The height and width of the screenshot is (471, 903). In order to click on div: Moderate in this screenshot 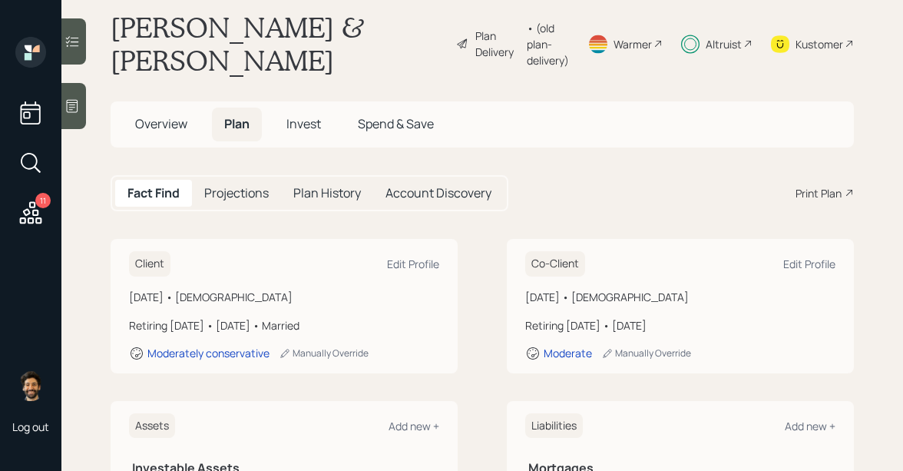, I will do `click(568, 352)`.